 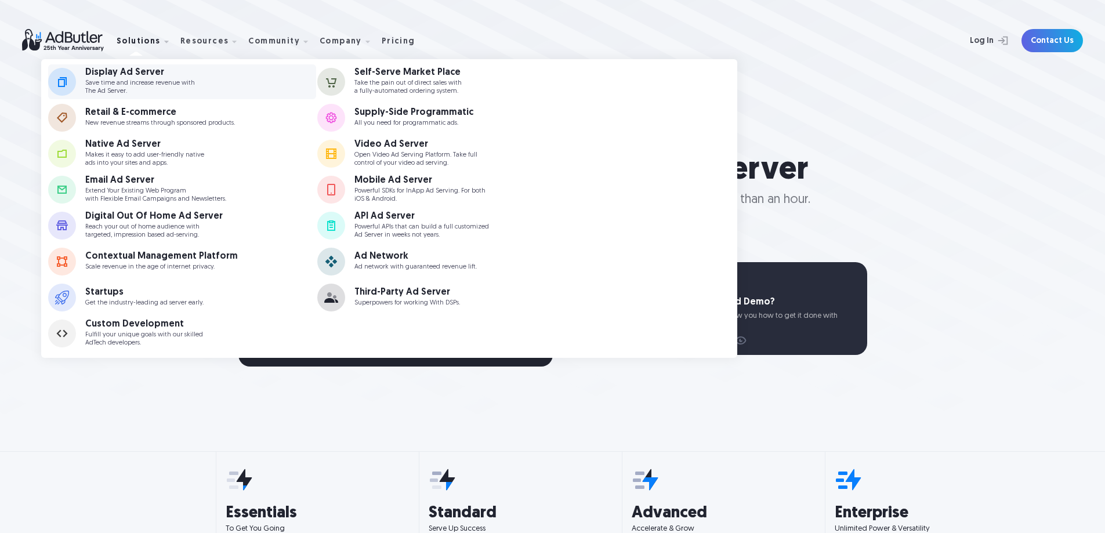 I want to click on p: Reach your out of home audience with targeted, impression based ad-serving., so click(x=154, y=231).